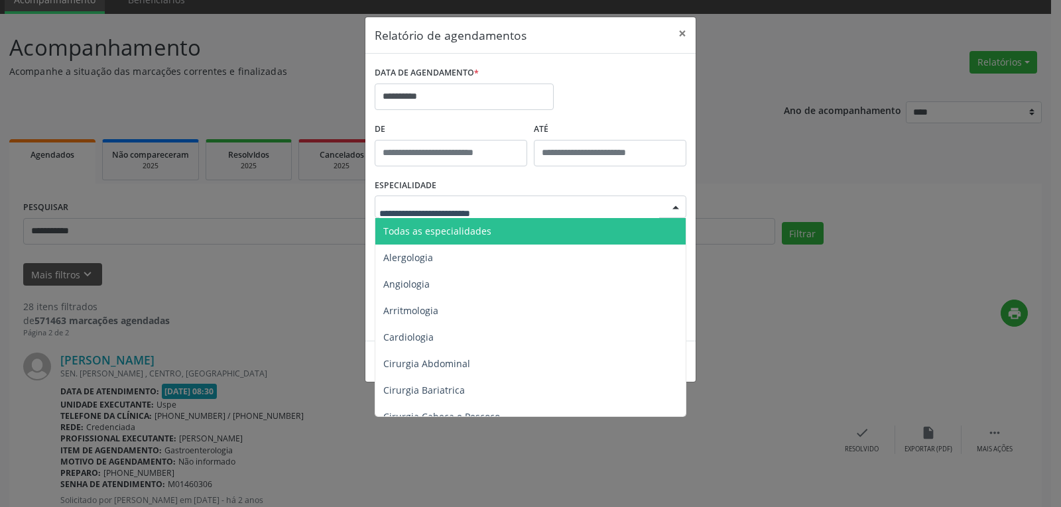 This screenshot has height=507, width=1061. I want to click on label: ATÉ, so click(610, 129).